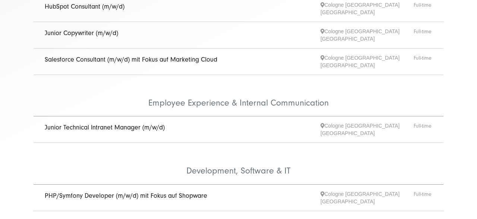 The height and width of the screenshot is (219, 477). What do you see at coordinates (131, 59) in the screenshot?
I see `a: Salesforce Consultant (m/w/d) mit Fokus auf Marketing Cloud` at bounding box center [131, 59].